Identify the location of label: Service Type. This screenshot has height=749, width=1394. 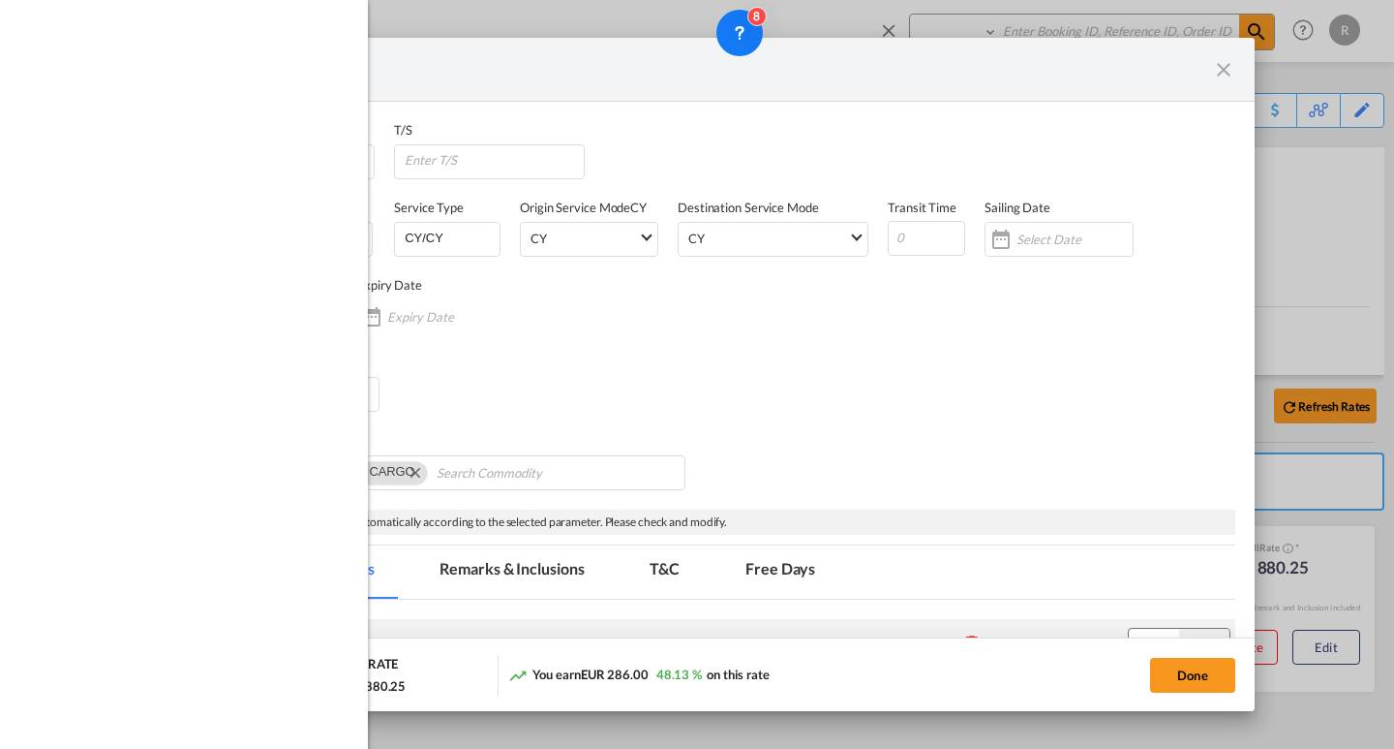
(429, 207).